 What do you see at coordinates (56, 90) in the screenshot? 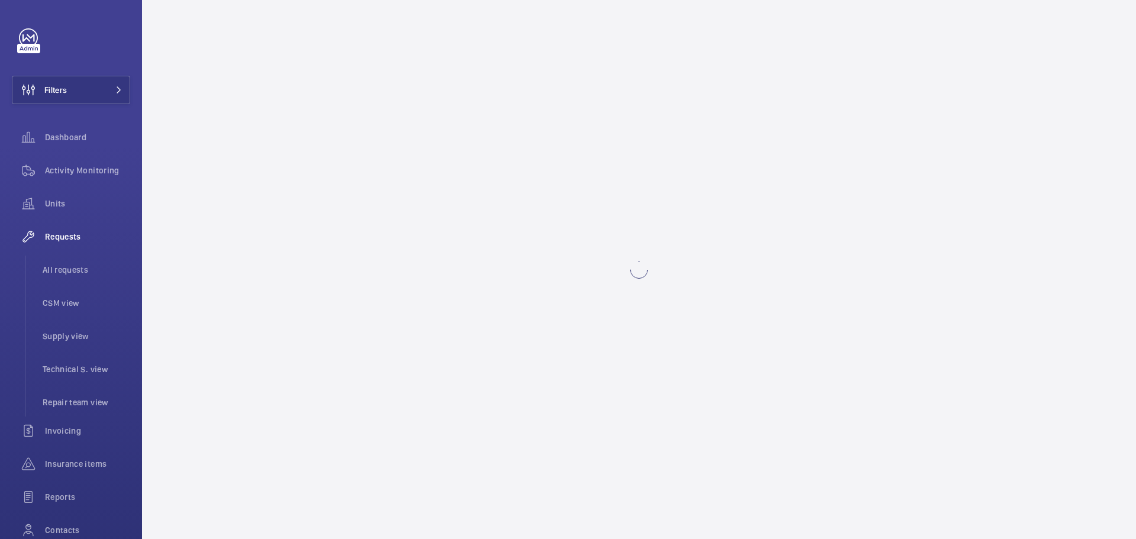
I see `span: Filters` at bounding box center [56, 90].